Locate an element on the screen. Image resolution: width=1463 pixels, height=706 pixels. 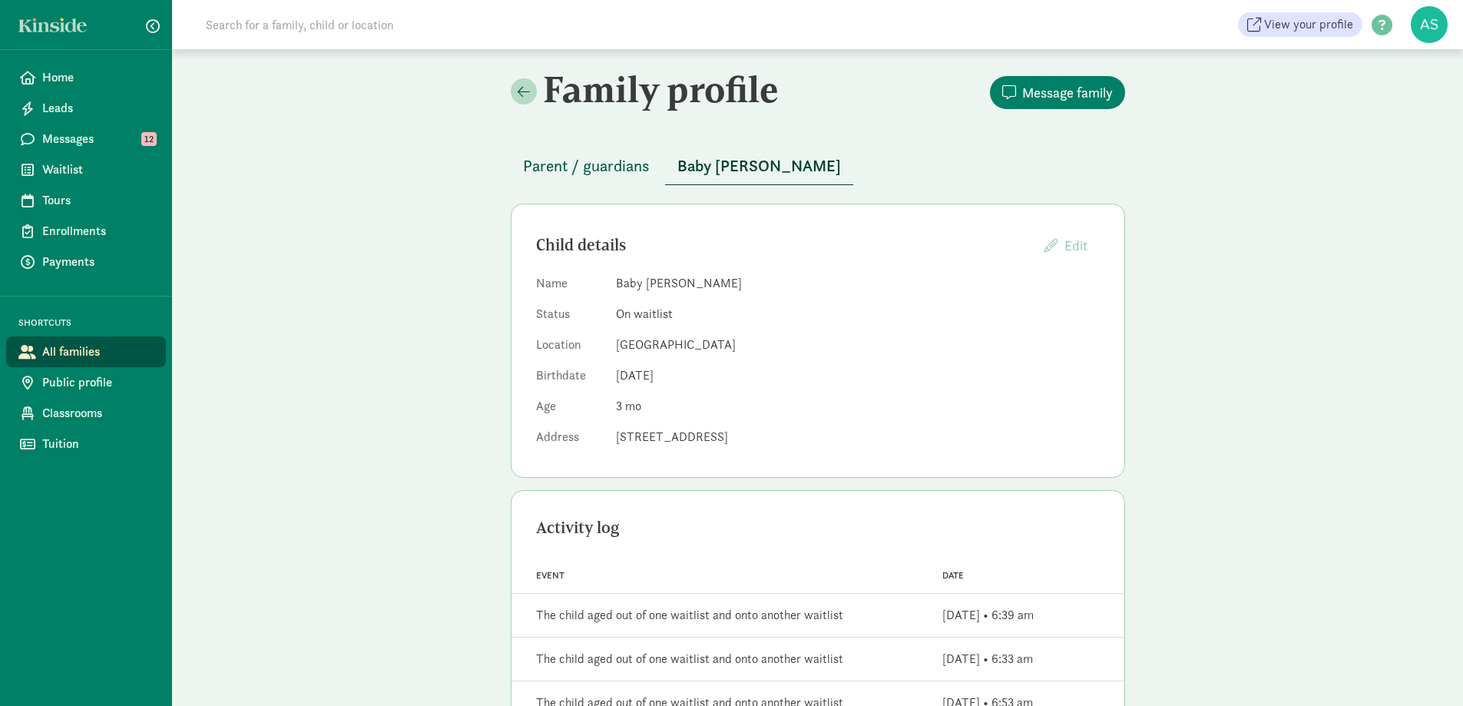
a: Enrollments is located at coordinates (86, 231).